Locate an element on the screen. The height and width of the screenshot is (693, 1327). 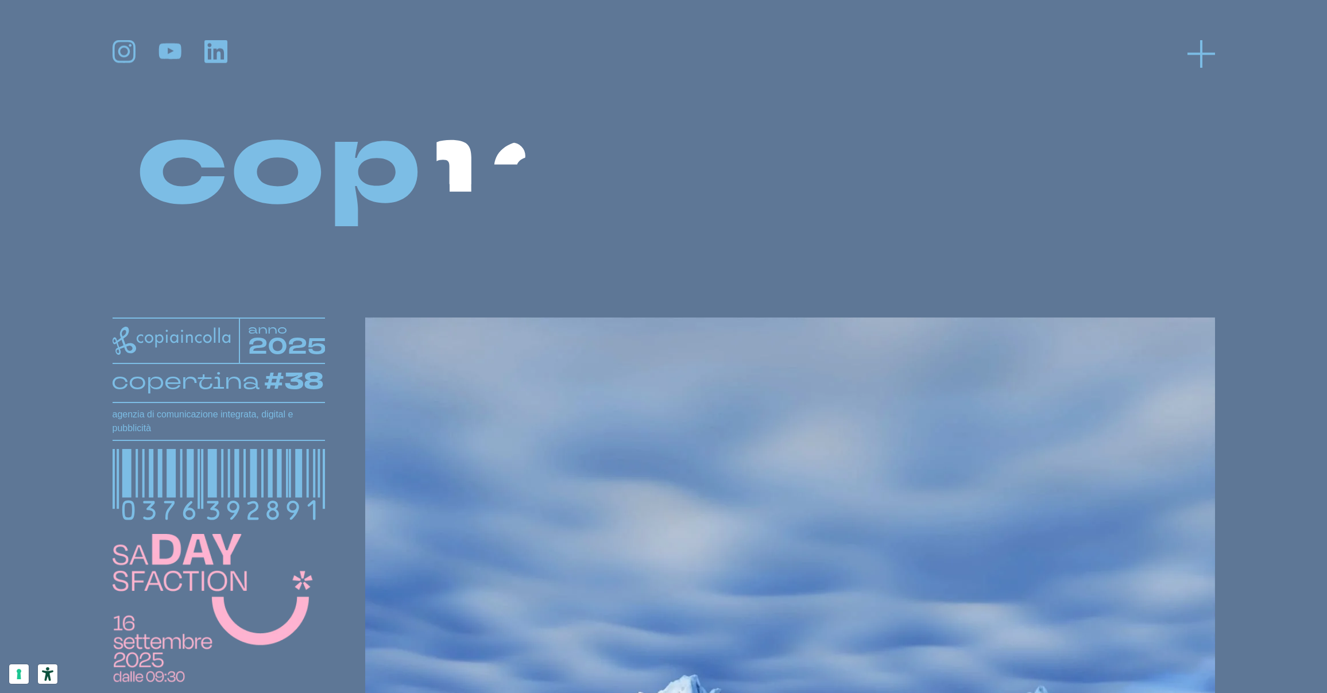
tspan: 2025 is located at coordinates (286, 346).